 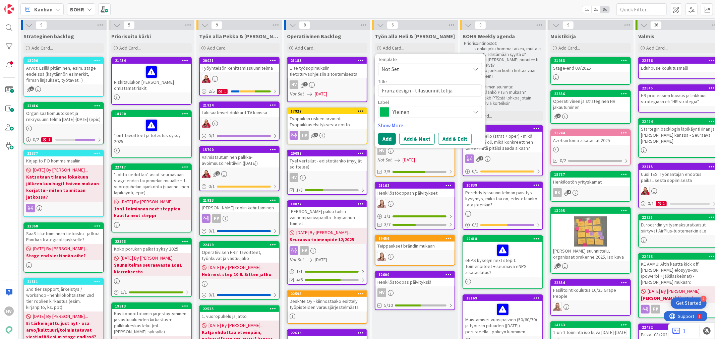 I want to click on span: Label, so click(x=384, y=102).